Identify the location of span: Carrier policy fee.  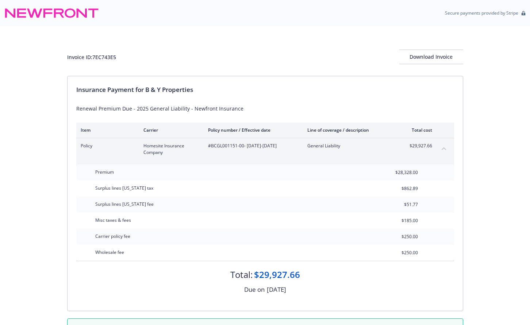
(113, 236).